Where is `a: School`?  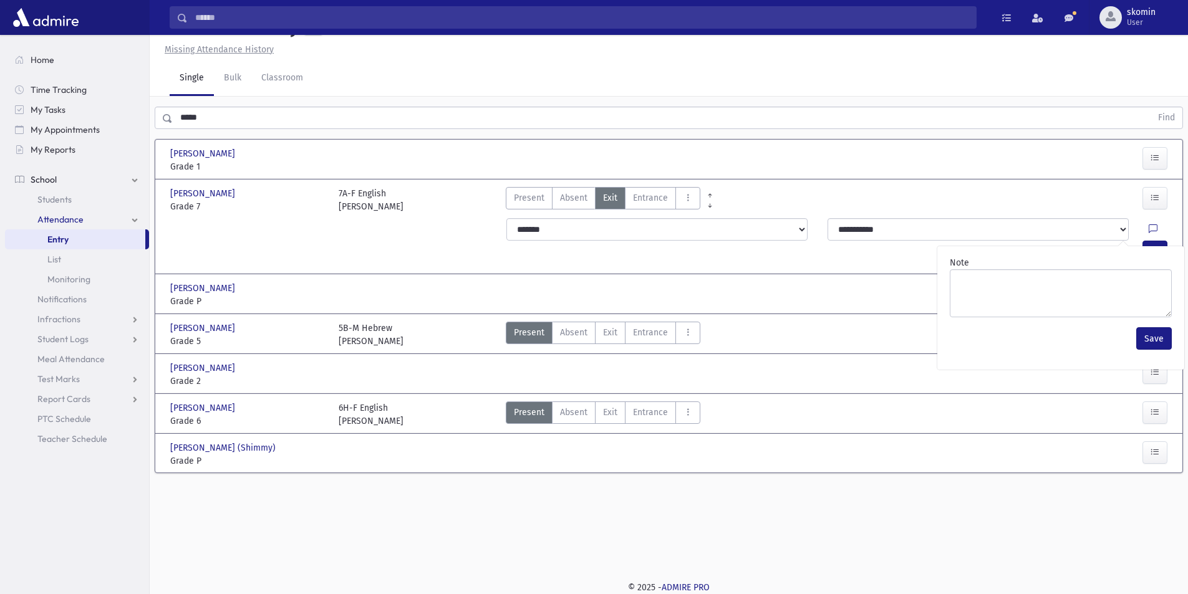
a: School is located at coordinates (77, 180).